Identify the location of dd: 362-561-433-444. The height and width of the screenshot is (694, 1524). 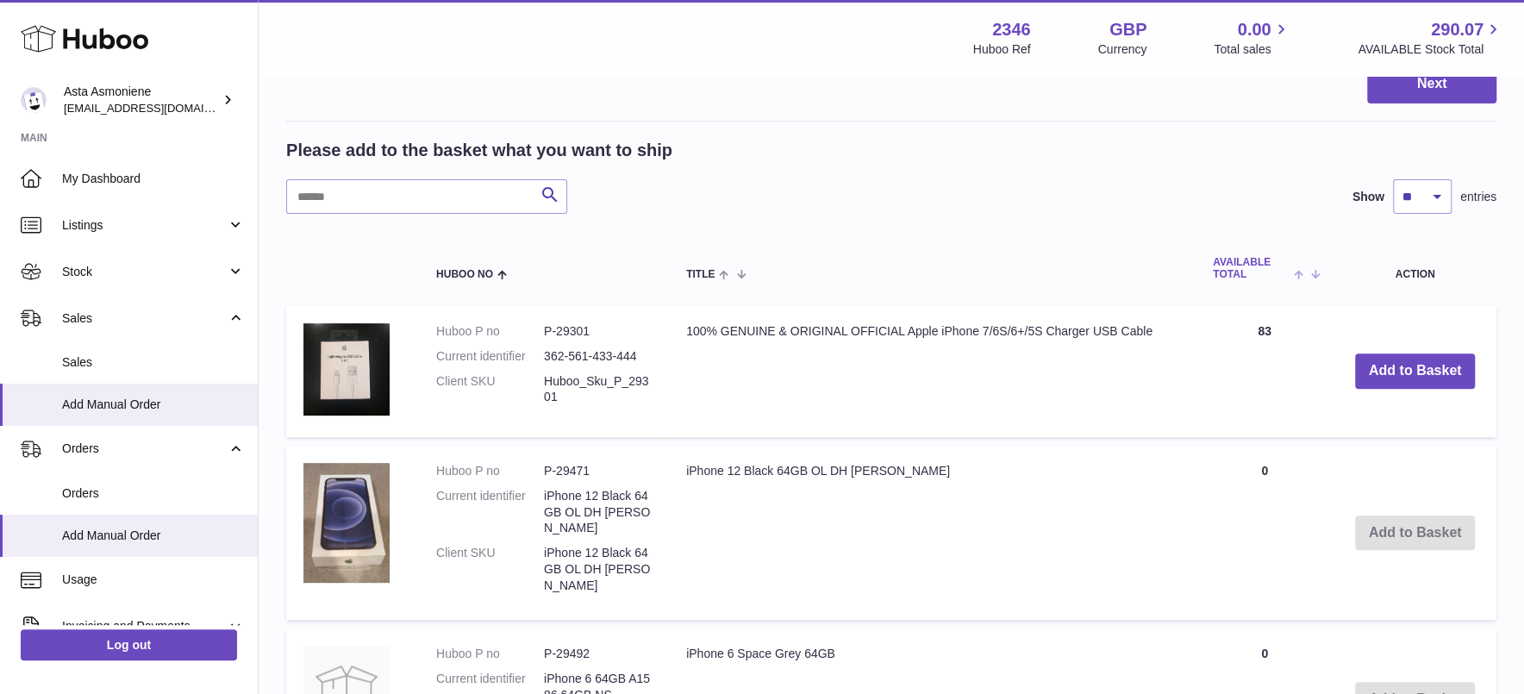
(598, 356).